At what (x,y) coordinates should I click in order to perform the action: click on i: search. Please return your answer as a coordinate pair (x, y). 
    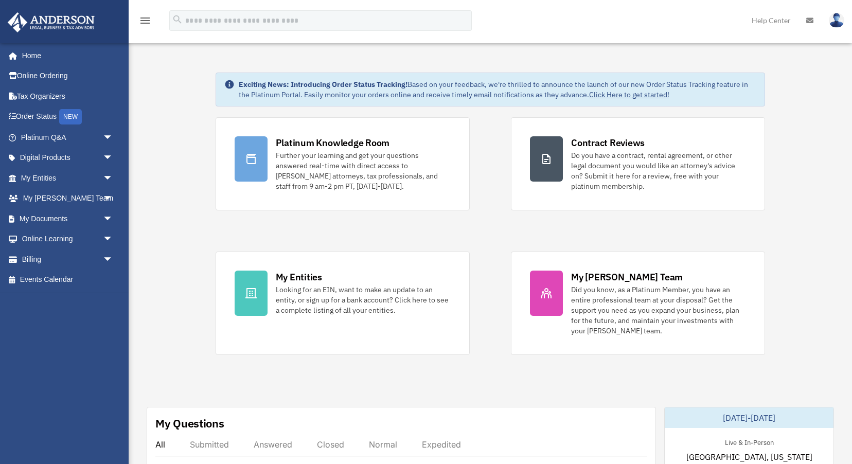
    Looking at the image, I should click on (177, 20).